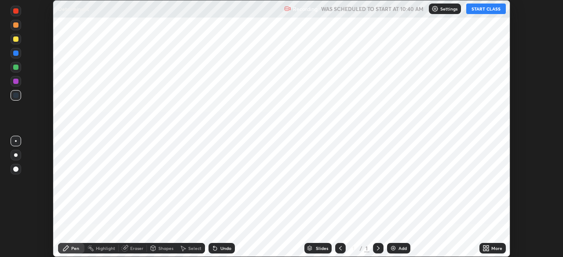 The image size is (563, 257). Describe the element at coordinates (137, 248) in the screenshot. I see `div: Eraser` at that location.